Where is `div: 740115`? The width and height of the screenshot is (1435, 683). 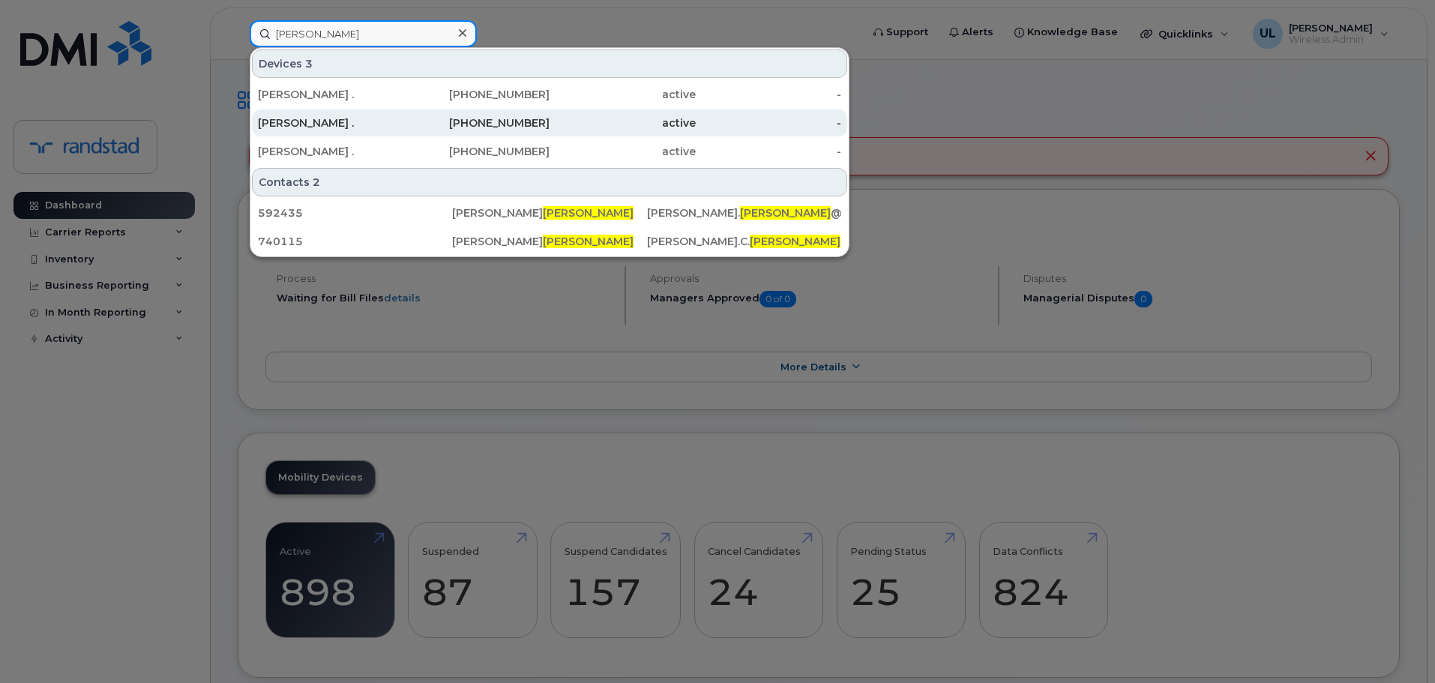
div: 740115 is located at coordinates (355, 241).